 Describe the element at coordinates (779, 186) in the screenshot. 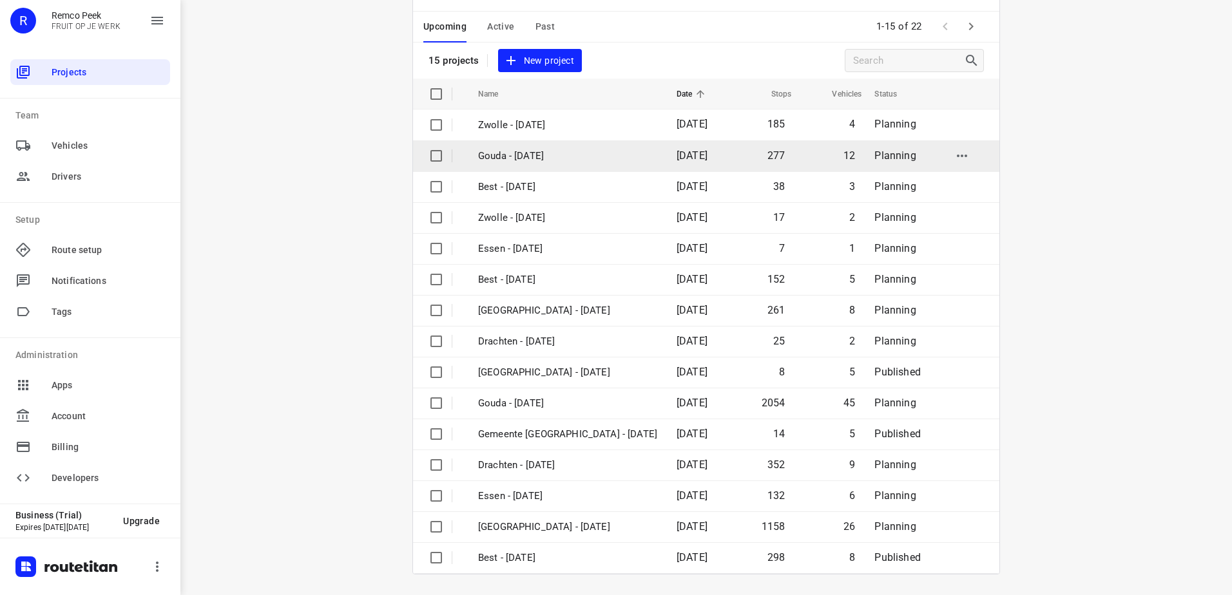

I see `span: 38` at that location.